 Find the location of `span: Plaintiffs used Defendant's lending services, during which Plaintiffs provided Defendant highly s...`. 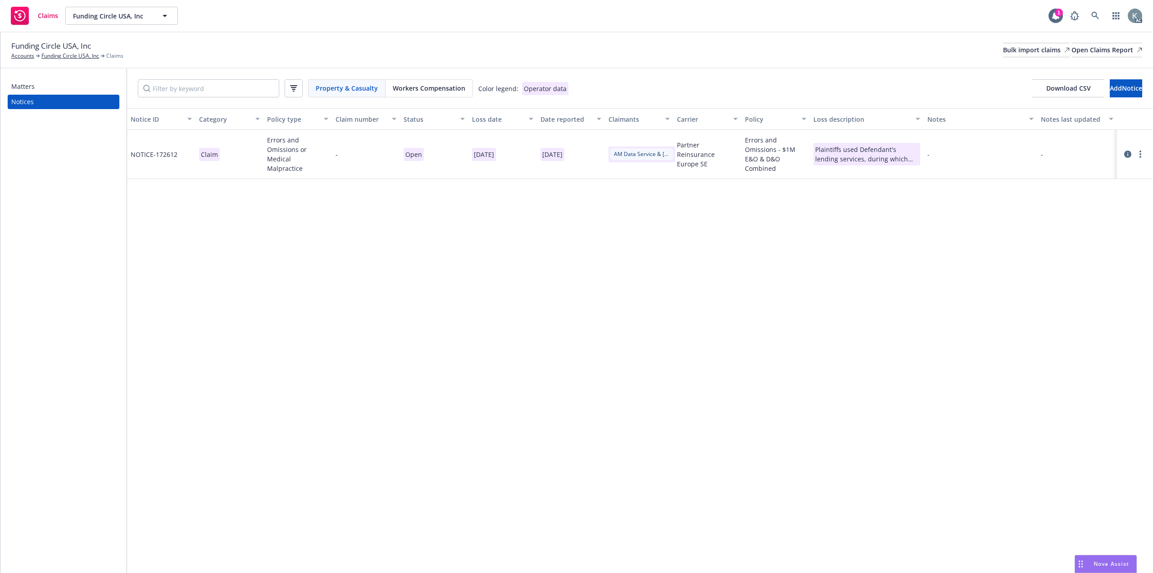

span: Plaintiffs used Defendant's lending services, during which Plaintiffs provided Defendant highly s... is located at coordinates (867, 154).